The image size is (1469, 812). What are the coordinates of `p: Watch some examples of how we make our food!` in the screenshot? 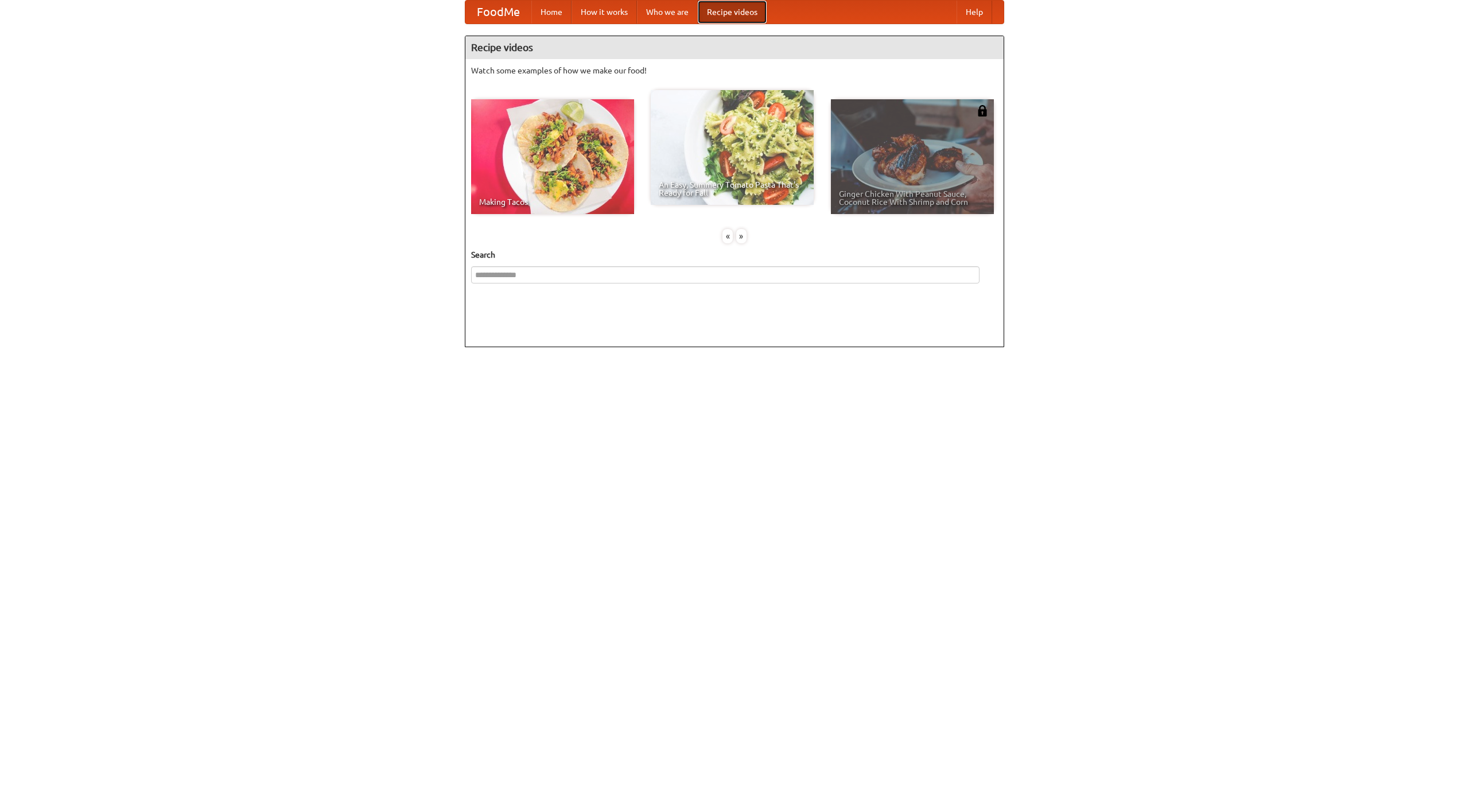 It's located at (735, 70).